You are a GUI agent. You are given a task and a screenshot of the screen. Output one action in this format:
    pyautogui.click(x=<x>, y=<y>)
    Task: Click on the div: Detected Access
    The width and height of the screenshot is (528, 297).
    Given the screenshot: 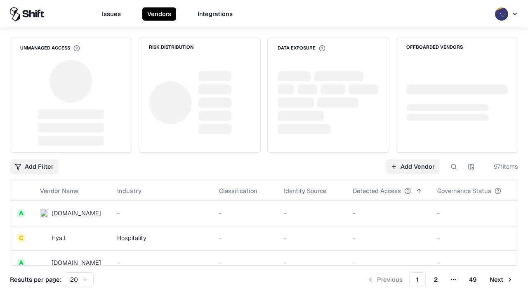 What is the action you would take?
    pyautogui.click(x=376, y=190)
    